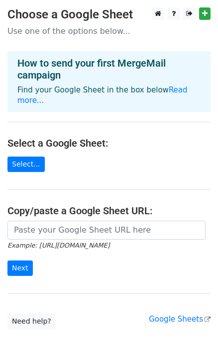 The image size is (218, 341). What do you see at coordinates (106, 230) in the screenshot?
I see `input: Paste your Google Sheet URL here` at bounding box center [106, 230].